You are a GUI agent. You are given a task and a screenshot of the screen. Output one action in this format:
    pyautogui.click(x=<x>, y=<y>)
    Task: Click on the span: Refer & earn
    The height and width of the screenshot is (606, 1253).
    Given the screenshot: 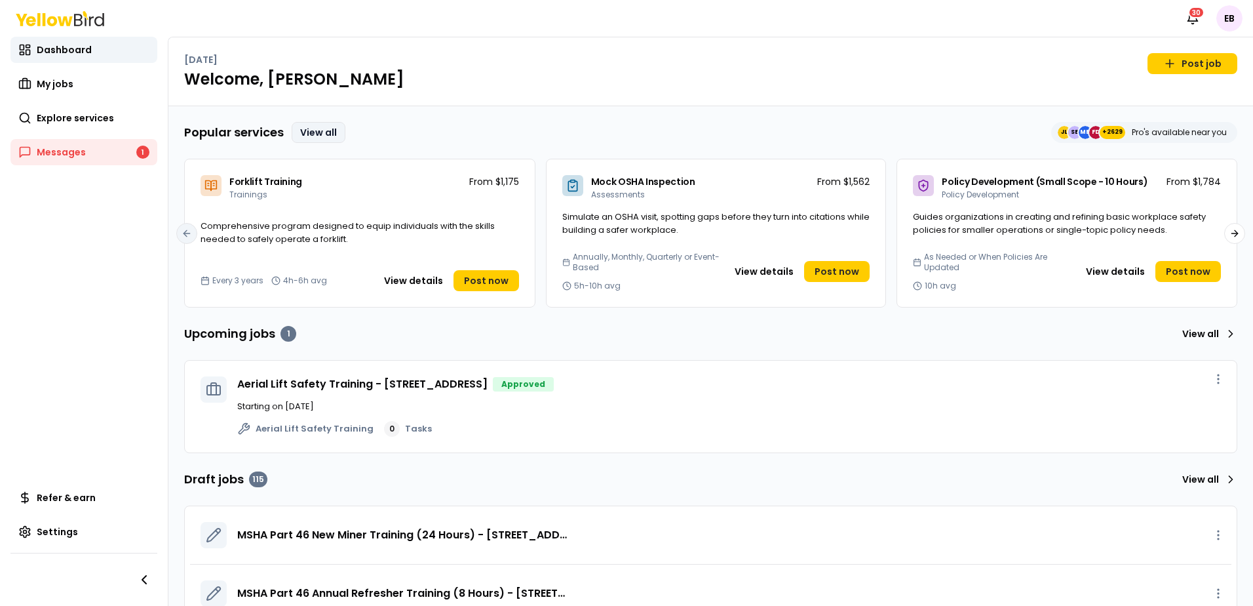 What is the action you would take?
    pyautogui.click(x=66, y=497)
    